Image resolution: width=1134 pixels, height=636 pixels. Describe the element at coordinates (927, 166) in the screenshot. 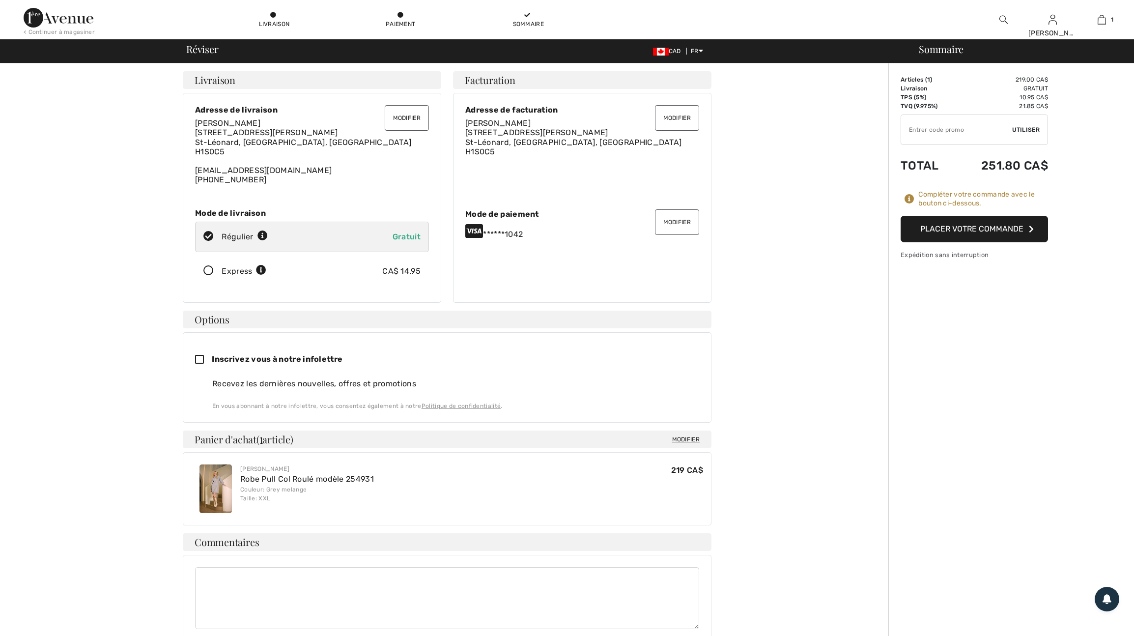

I see `td: Total` at that location.